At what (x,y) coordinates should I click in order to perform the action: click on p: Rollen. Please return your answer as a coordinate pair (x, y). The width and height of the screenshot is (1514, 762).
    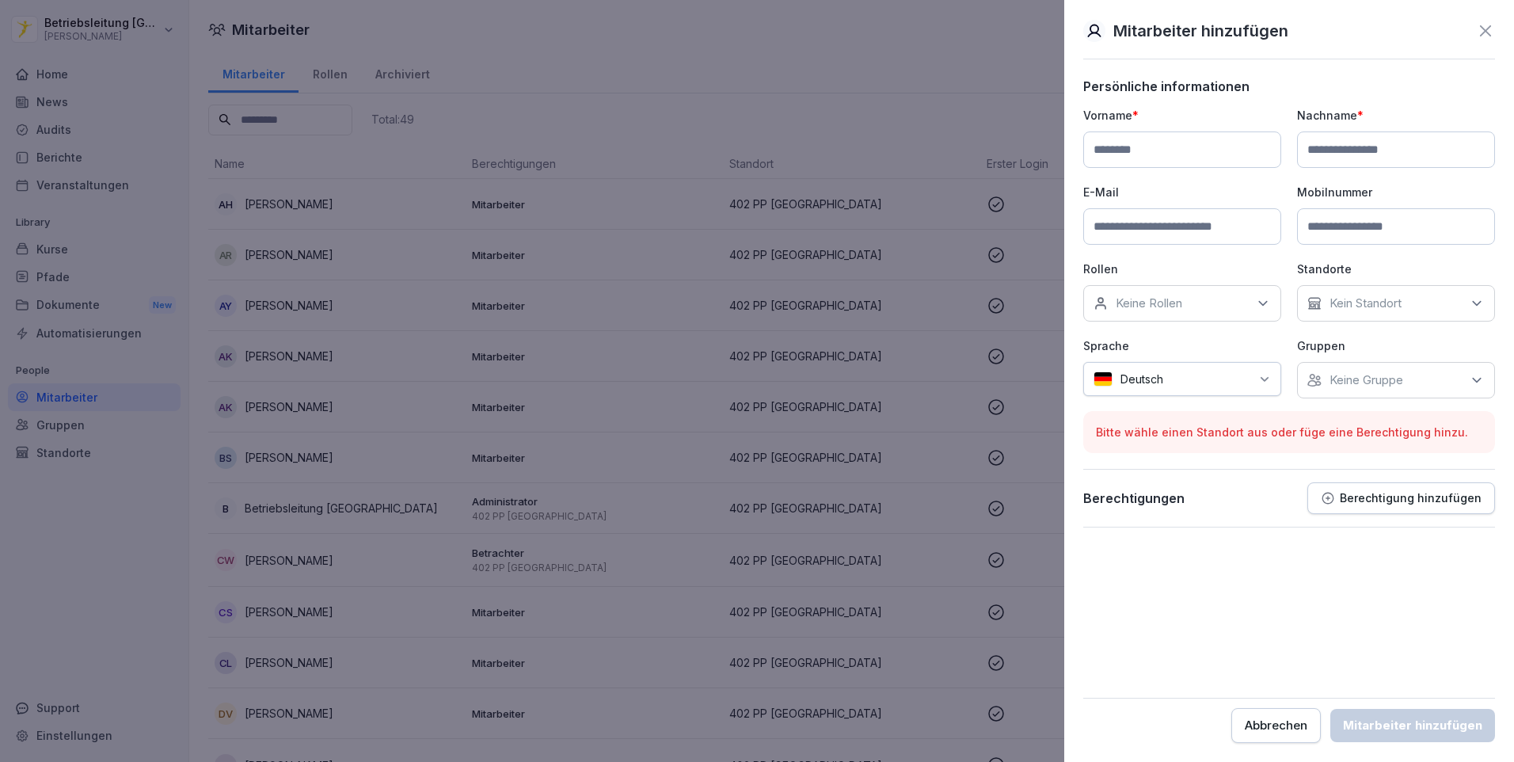
    Looking at the image, I should click on (1182, 268).